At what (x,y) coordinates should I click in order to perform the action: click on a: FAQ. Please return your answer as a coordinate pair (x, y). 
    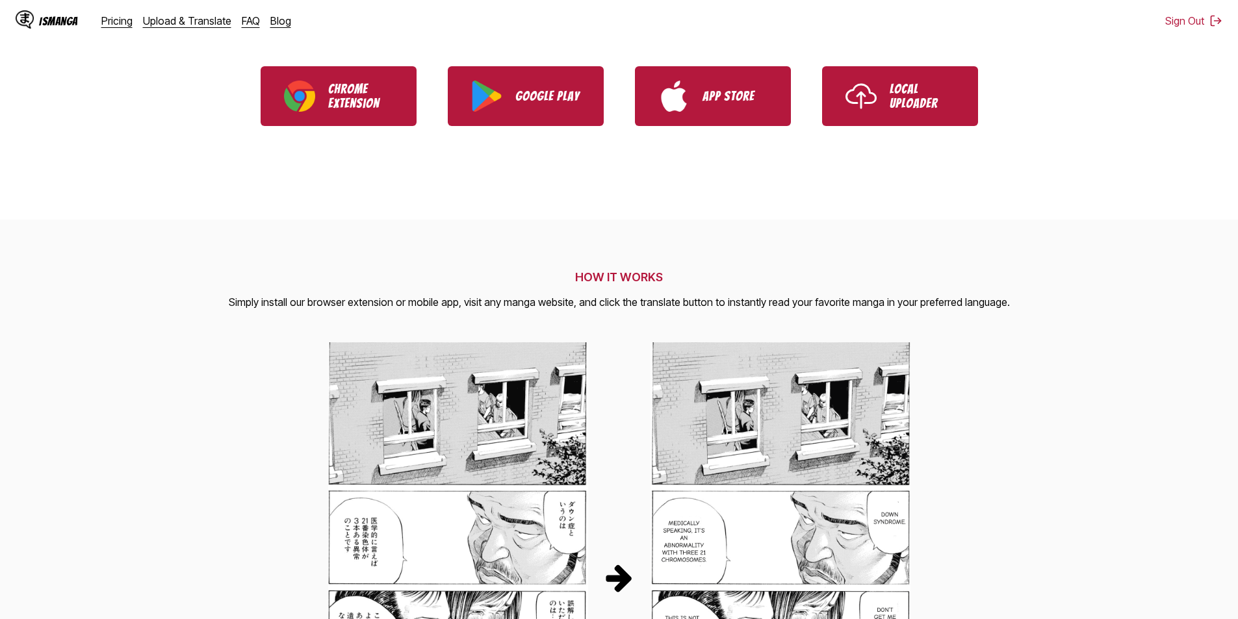
    Looking at the image, I should click on (251, 21).